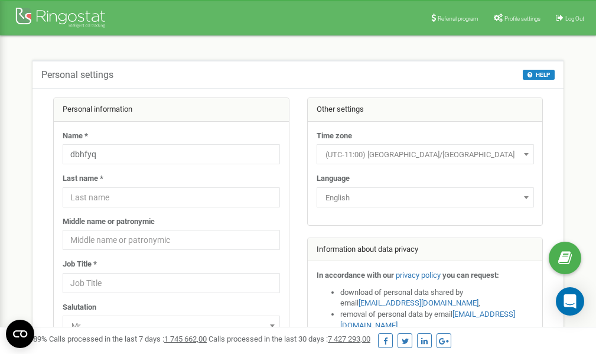 The height and width of the screenshot is (354, 596). Describe the element at coordinates (185, 338) in the screenshot. I see `u: 1 745 662,00` at that location.